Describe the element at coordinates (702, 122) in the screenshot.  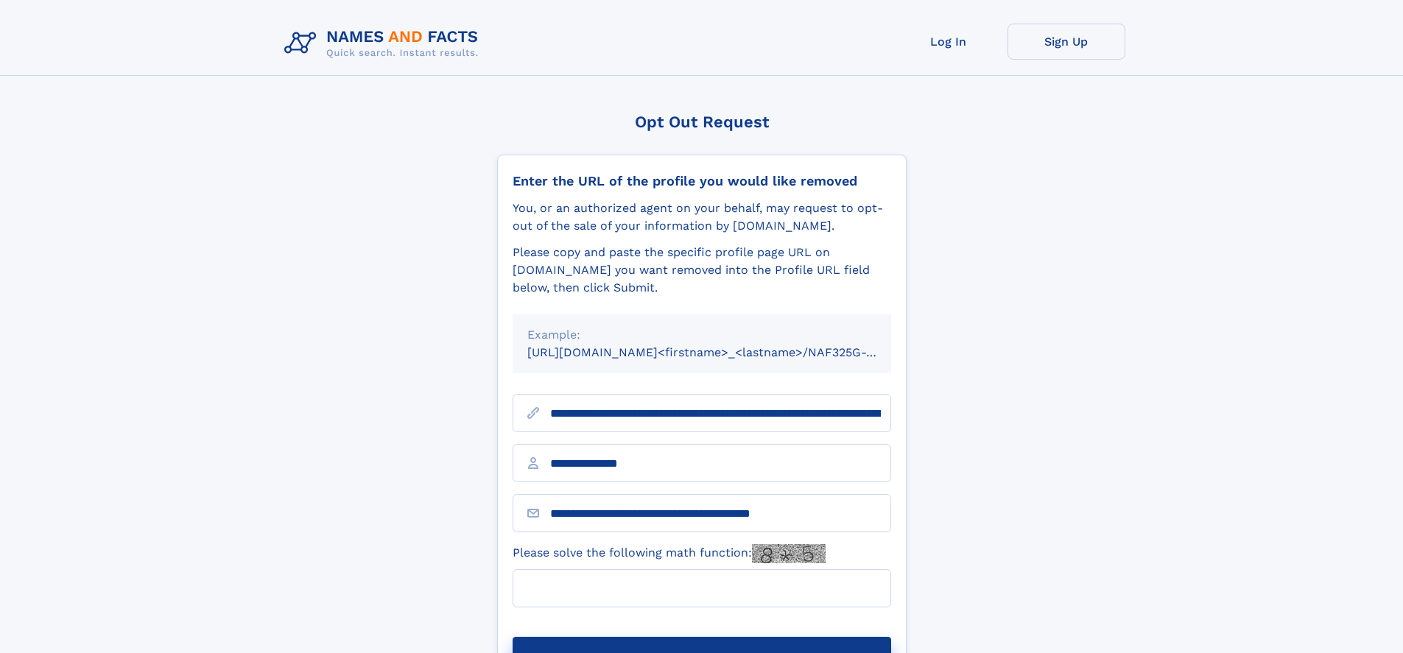
I see `div: Opt Out Request` at that location.